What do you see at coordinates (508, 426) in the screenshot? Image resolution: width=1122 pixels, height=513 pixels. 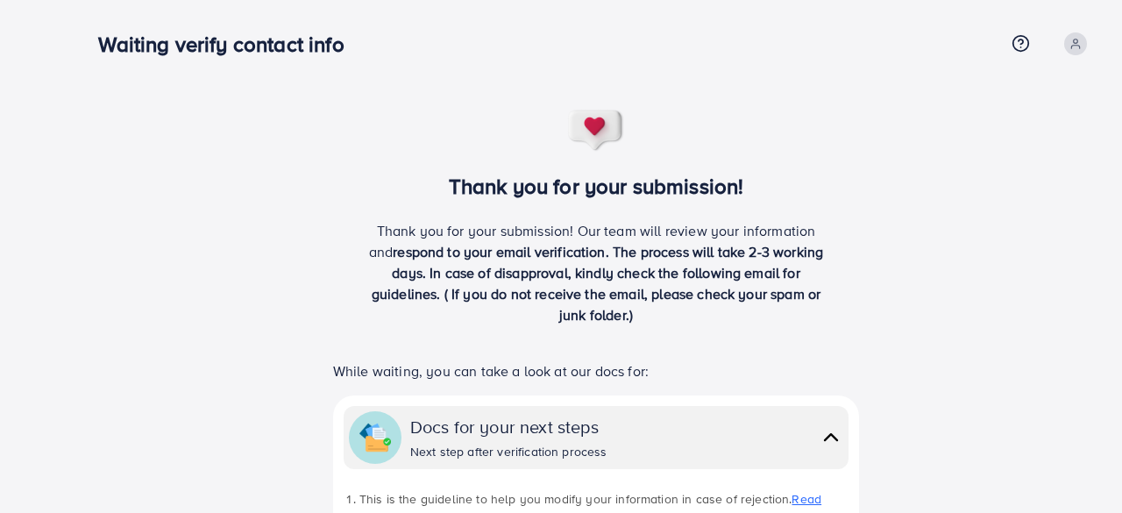 I see `div: Docs for your next steps` at bounding box center [508, 426].